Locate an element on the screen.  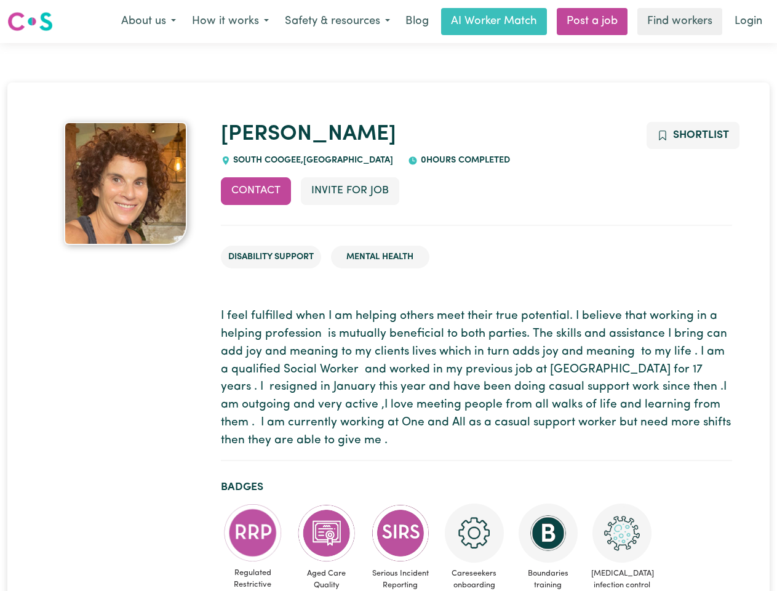
p: I feel fulfilled when I am helping others meet their true potential. I believe that working in a ... is located at coordinates (476, 378).